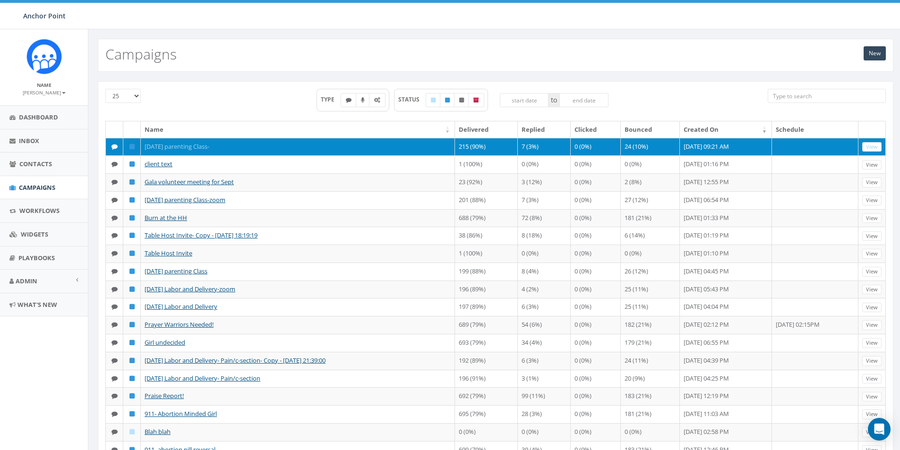 This screenshot has width=900, height=450. What do you see at coordinates (486, 307) in the screenshot?
I see `td: 197 (89%)` at bounding box center [486, 307].